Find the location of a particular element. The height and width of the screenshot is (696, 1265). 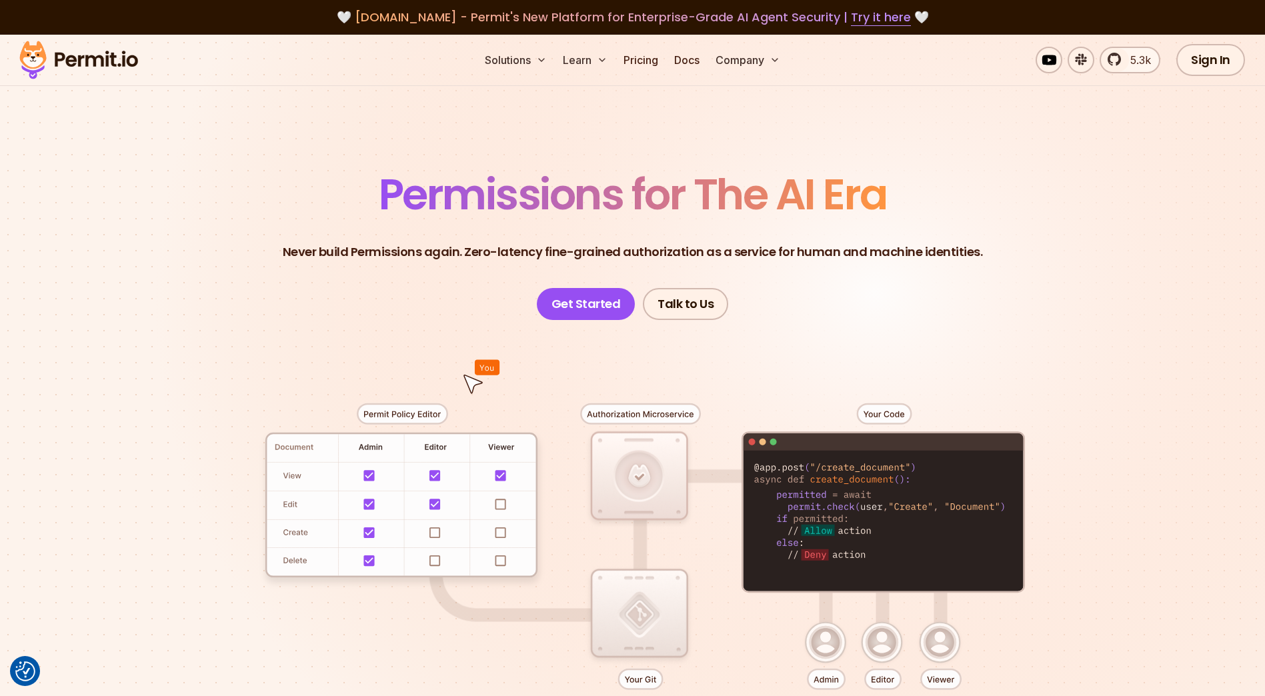

span: 5.3k is located at coordinates (1136, 60).